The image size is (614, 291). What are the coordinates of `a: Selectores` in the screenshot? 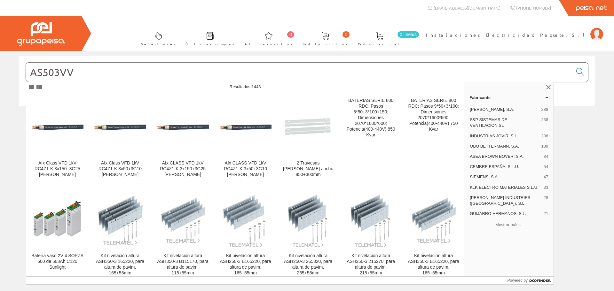 It's located at (157, 38).